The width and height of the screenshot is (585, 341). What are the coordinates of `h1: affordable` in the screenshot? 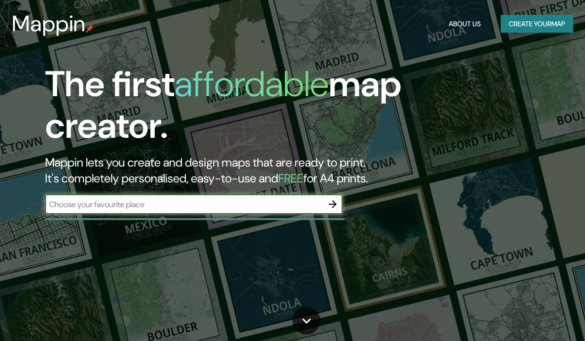 It's located at (251, 84).